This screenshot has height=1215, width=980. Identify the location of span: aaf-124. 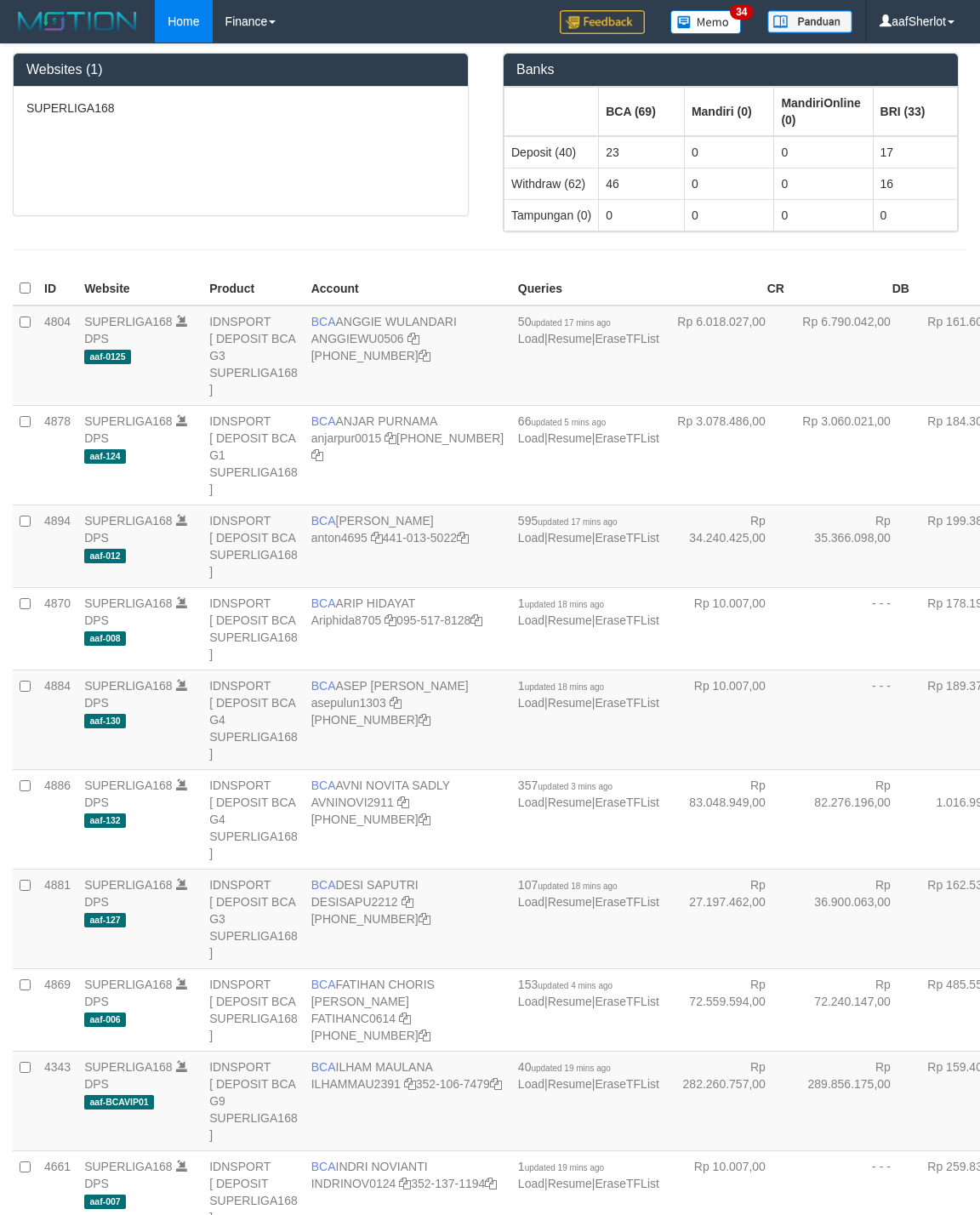
(105, 456).